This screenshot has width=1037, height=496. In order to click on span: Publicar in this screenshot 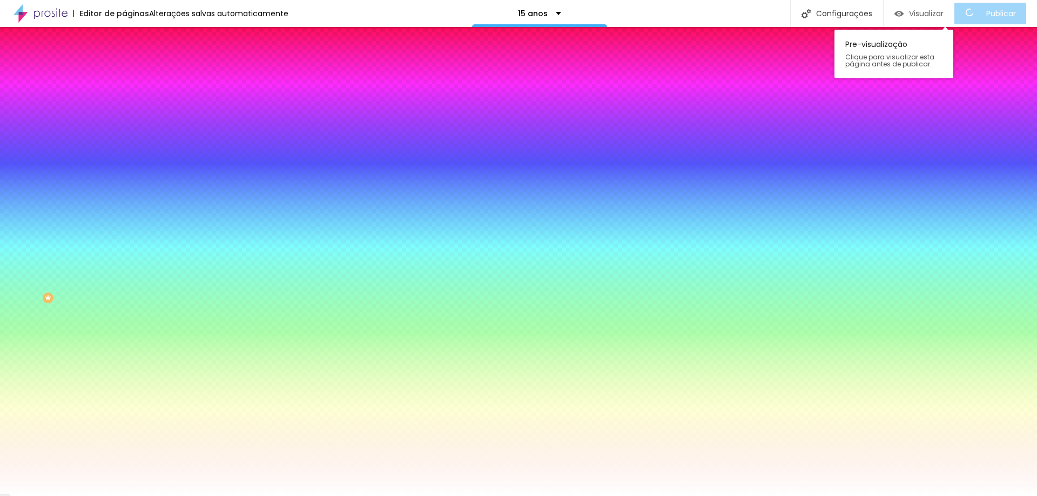, I will do `click(1001, 14)`.